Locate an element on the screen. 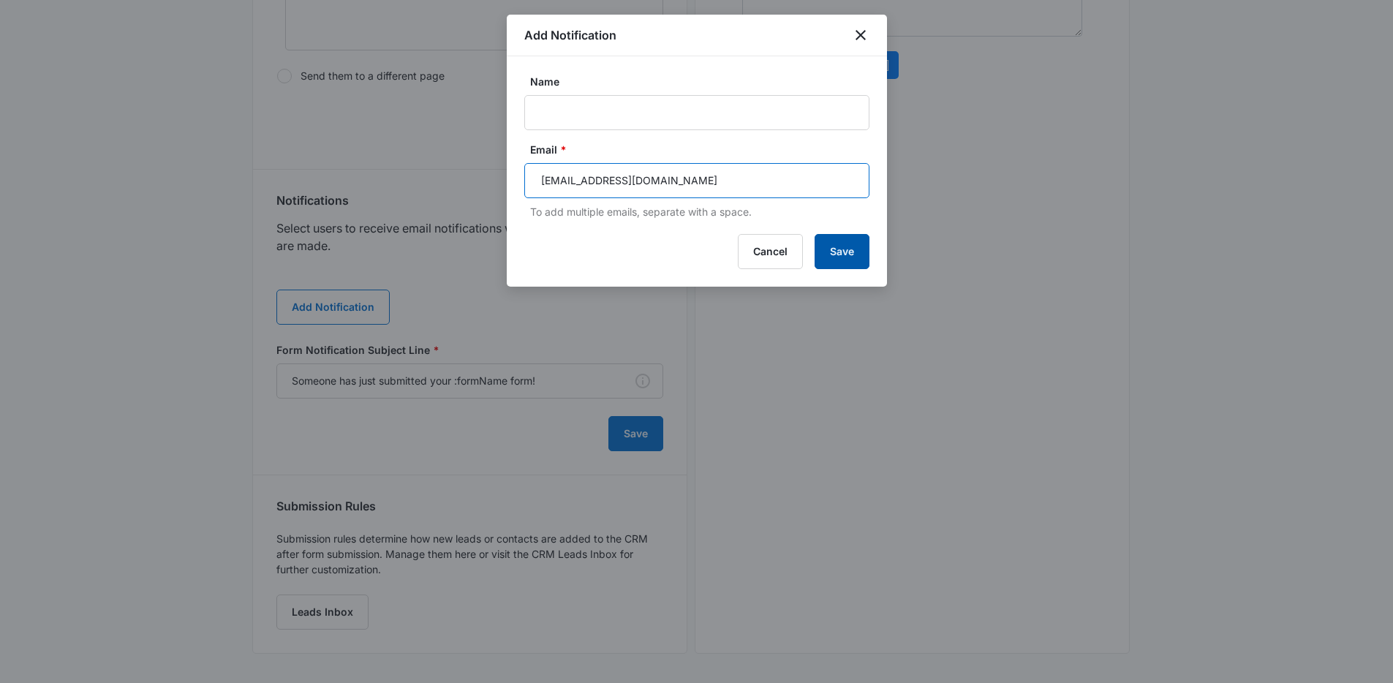  p: To add multiple emails, separate with a space. is located at coordinates (700, 211).